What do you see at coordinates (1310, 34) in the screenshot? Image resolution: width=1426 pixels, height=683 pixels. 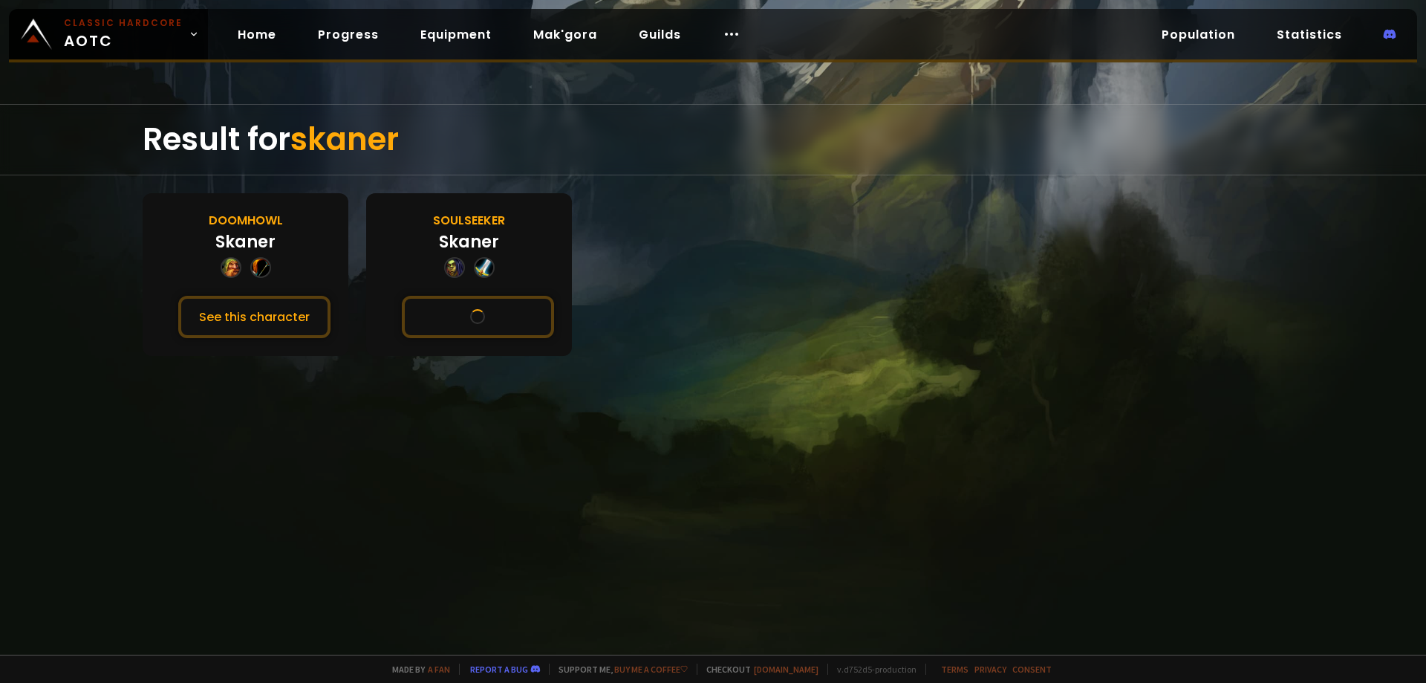 I see `a: Statistics` at bounding box center [1310, 34].